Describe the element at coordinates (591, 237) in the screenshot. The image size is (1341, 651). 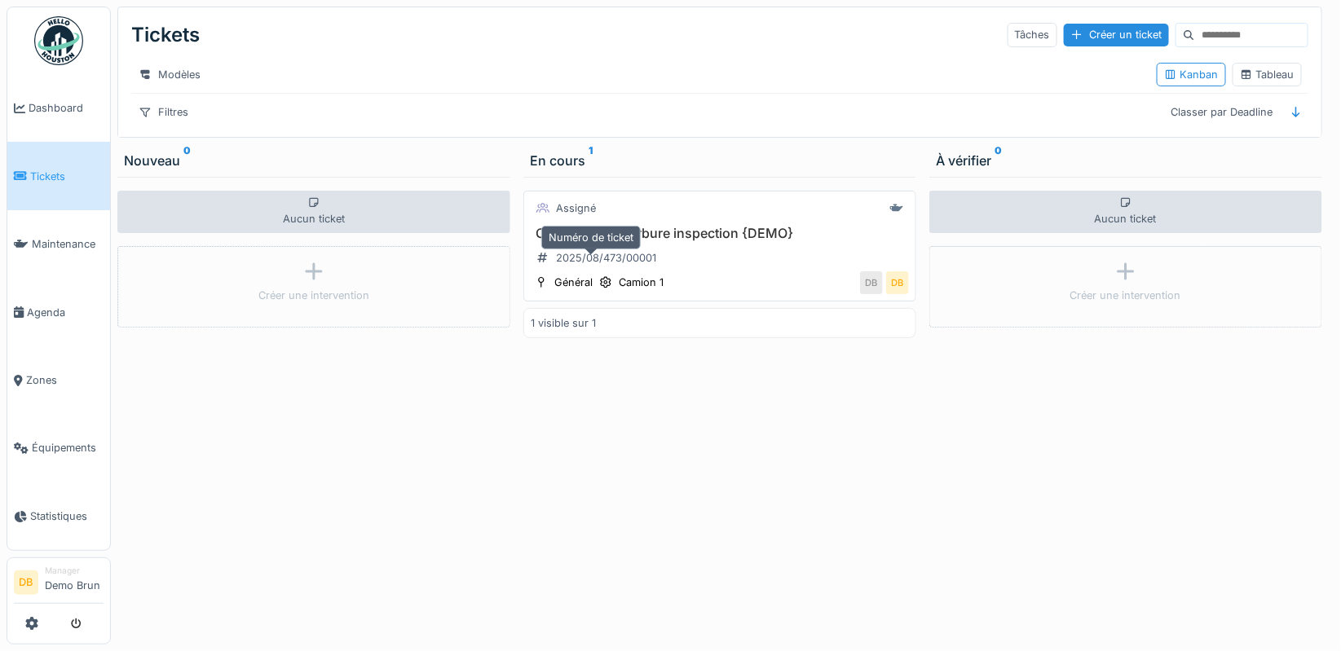
I see `div: Numéro de ticket` at that location.